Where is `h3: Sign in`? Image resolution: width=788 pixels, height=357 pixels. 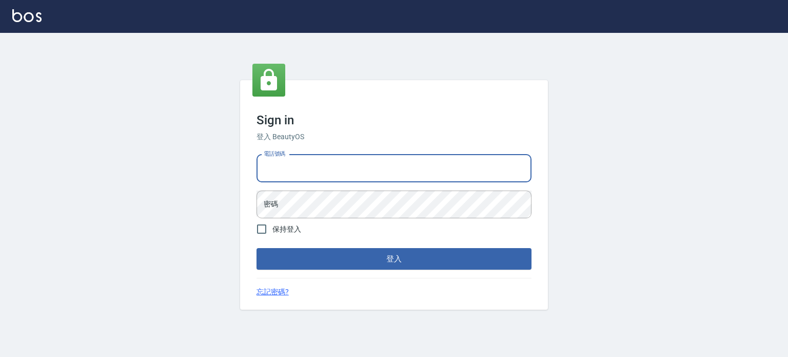 h3: Sign in is located at coordinates (394, 120).